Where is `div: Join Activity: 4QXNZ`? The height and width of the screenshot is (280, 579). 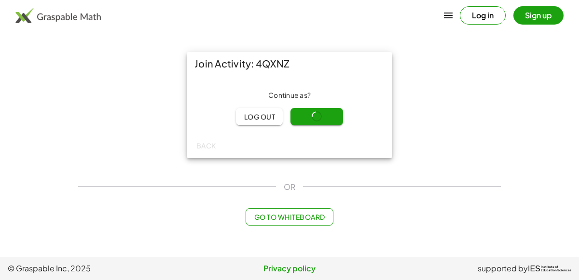 div: Join Activity: 4QXNZ is located at coordinates (290, 64).